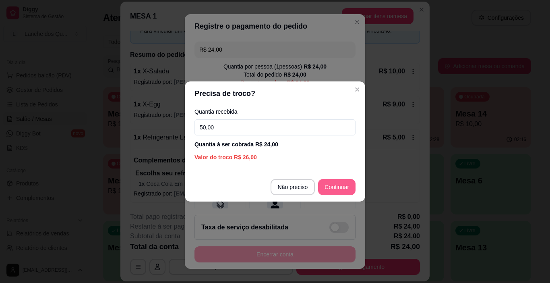 The height and width of the screenshot is (283, 550). What do you see at coordinates (293, 187) in the screenshot?
I see `button: Não preciso` at bounding box center [293, 187].